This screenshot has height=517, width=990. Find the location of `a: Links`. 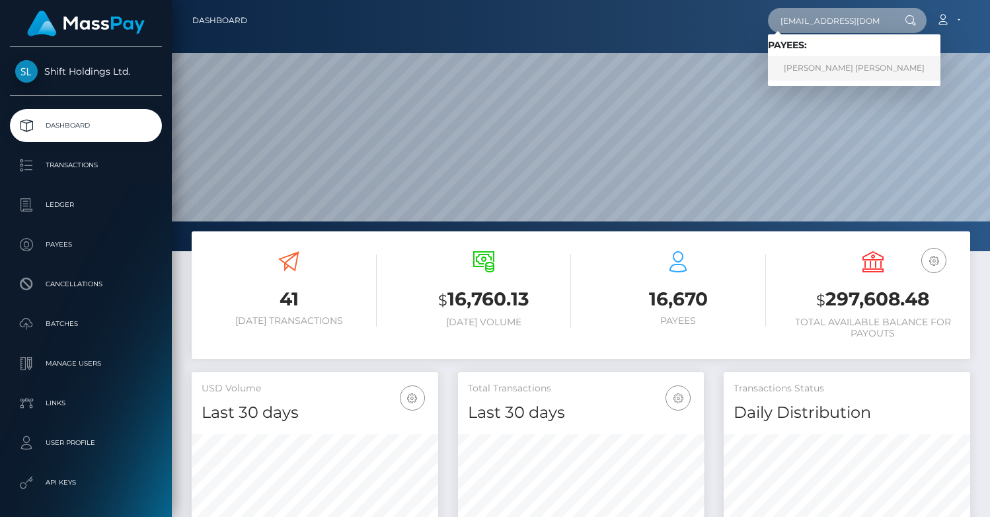

a: Links is located at coordinates (86, 403).